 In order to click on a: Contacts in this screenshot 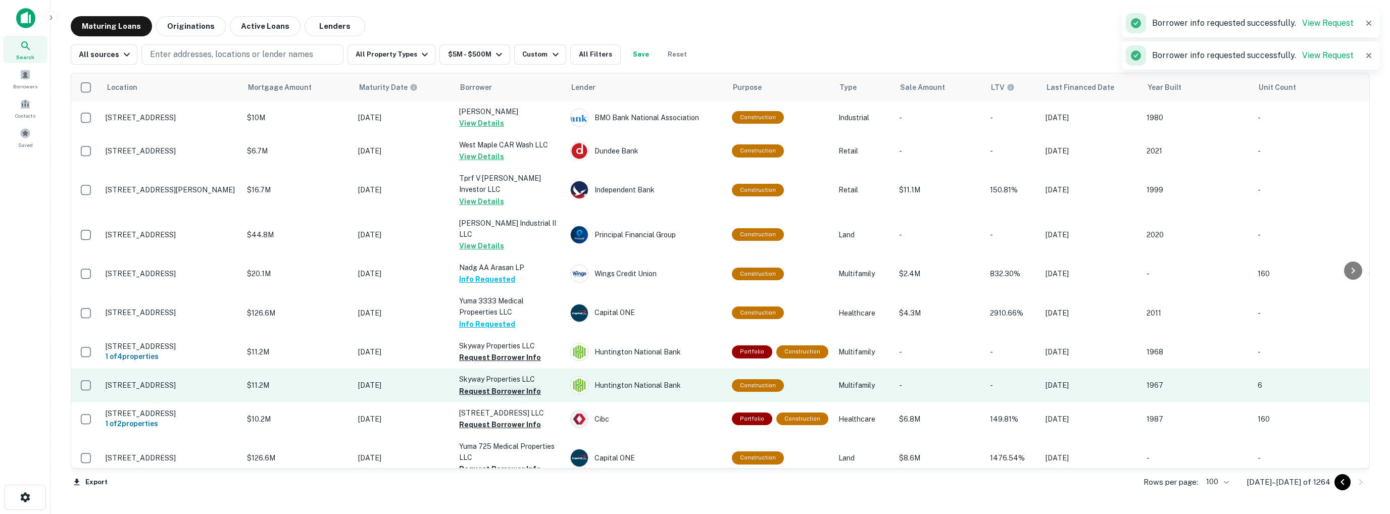, I will do `click(25, 108)`.